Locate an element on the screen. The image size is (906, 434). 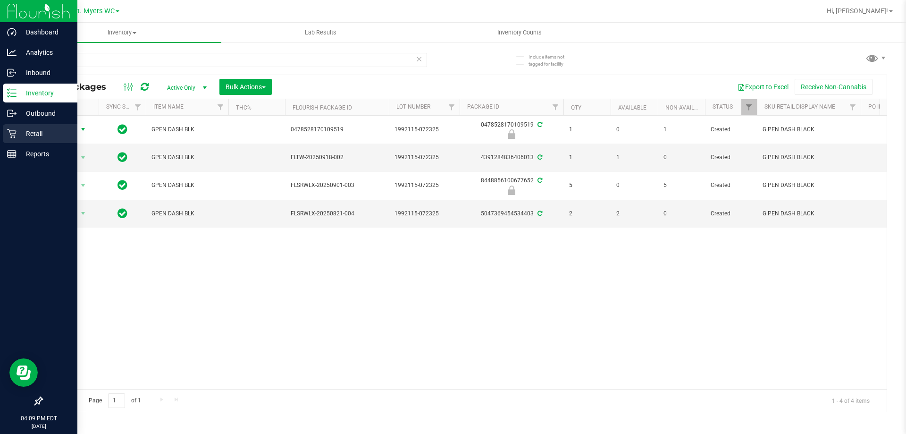
p: Outbound is located at coordinates (45, 113).